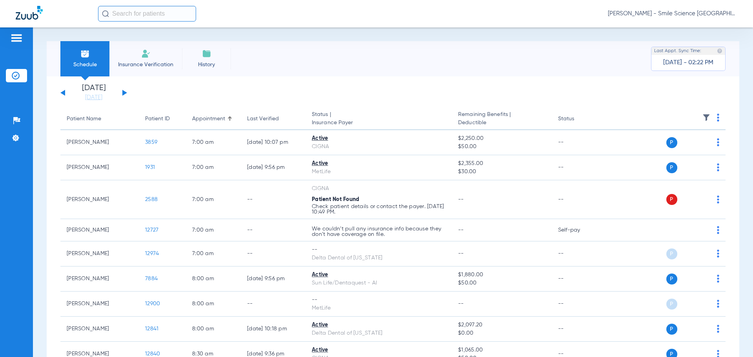 Image resolution: width=753 pixels, height=357 pixels. Describe the element at coordinates (678, 51) in the screenshot. I see `span: Last Appt. Sync Time:` at that location.